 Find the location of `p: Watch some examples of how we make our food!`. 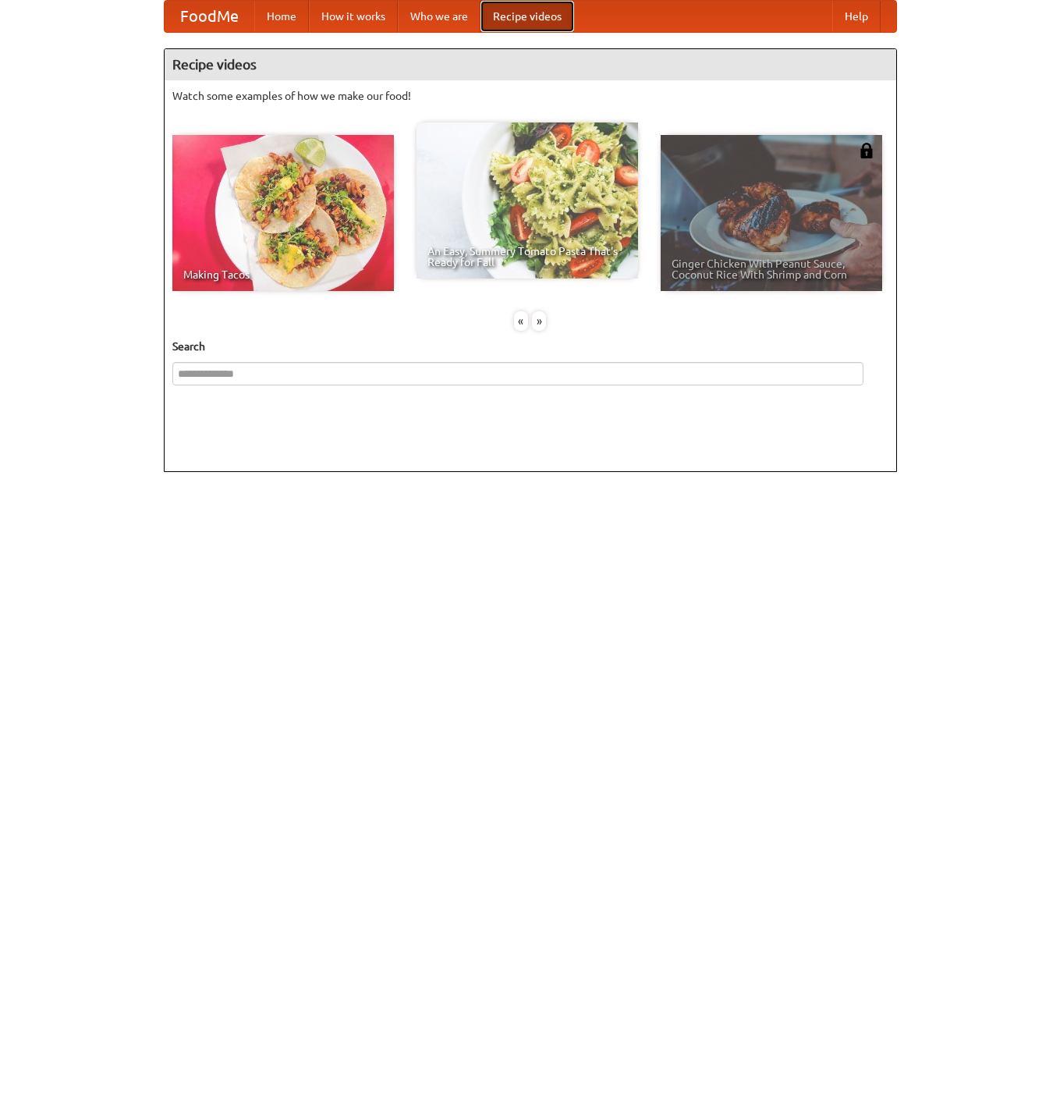

p: Watch some examples of how we make our food! is located at coordinates (530, 96).